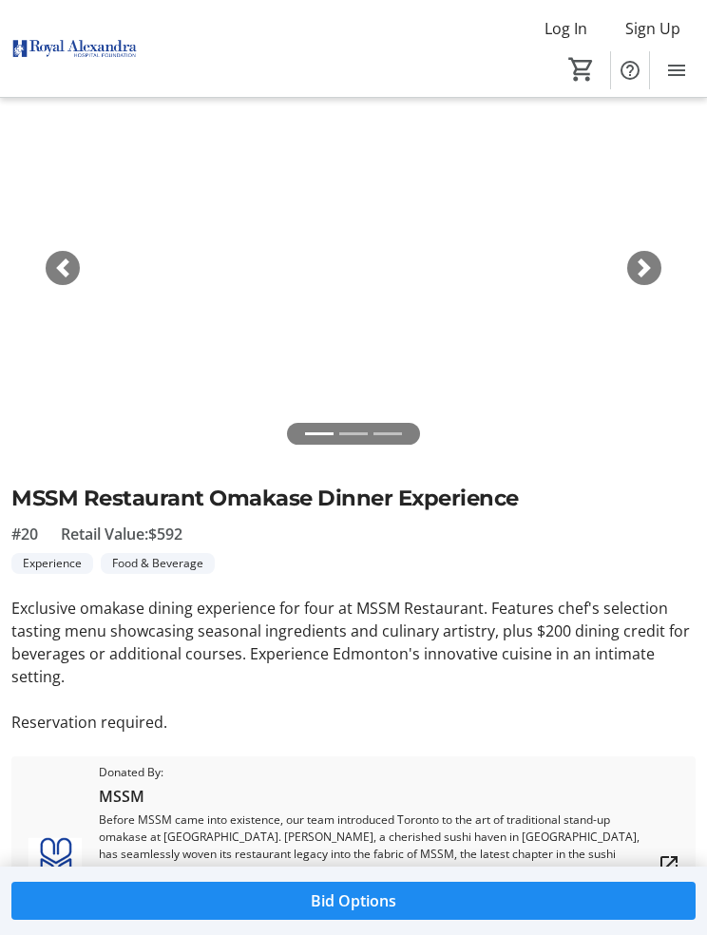 The height and width of the screenshot is (935, 707). I want to click on tr-label-badge: Food & Beverage, so click(158, 563).